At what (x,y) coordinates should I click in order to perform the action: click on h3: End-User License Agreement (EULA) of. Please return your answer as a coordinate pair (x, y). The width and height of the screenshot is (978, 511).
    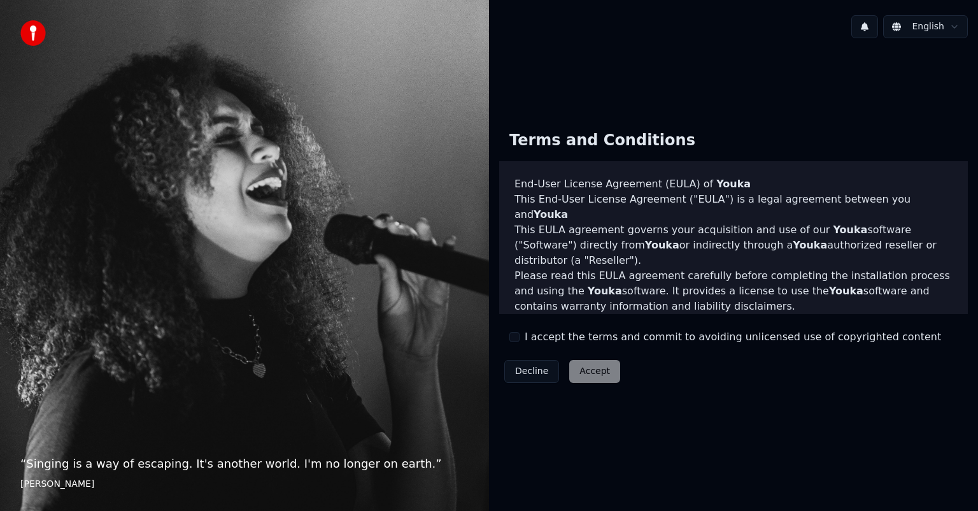
    Looking at the image, I should click on (733, 184).